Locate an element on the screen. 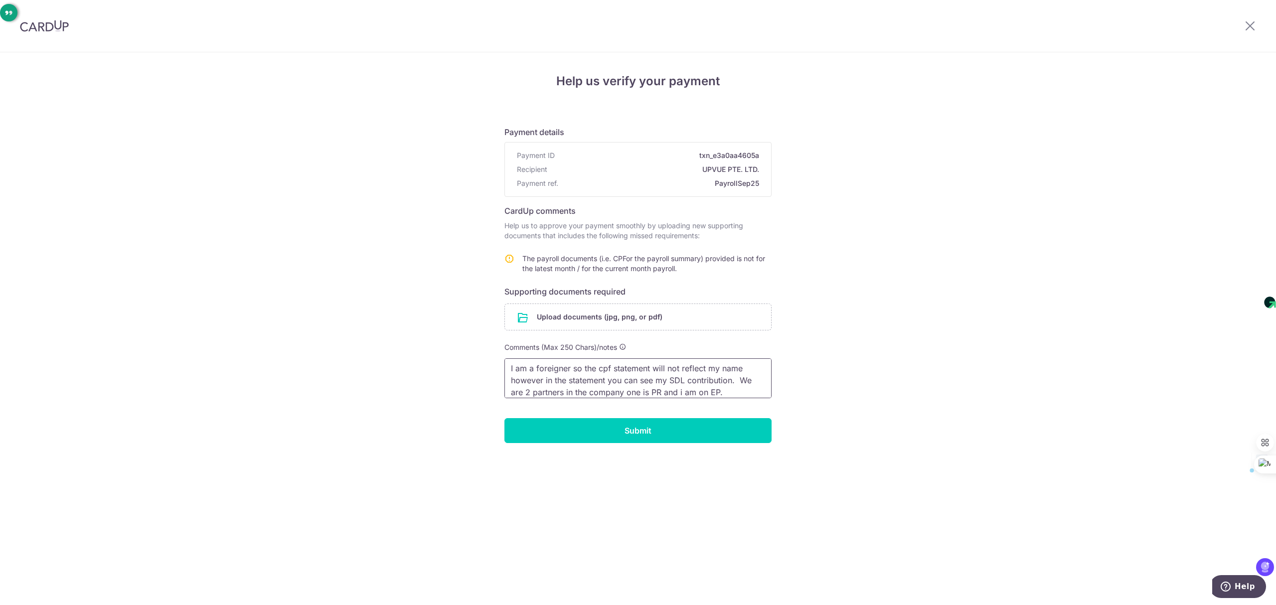  p: Help us to approve your payment smoothly by uploading new supporting documents that includes the ... is located at coordinates (638, 231).